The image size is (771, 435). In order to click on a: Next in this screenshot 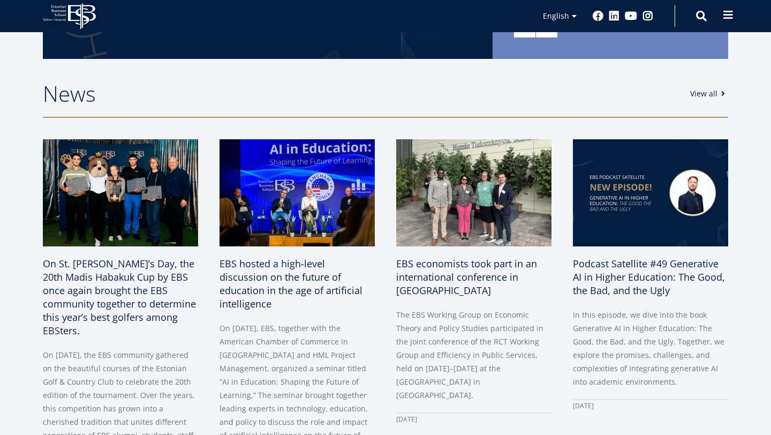, I will do `click(546, 27)`.